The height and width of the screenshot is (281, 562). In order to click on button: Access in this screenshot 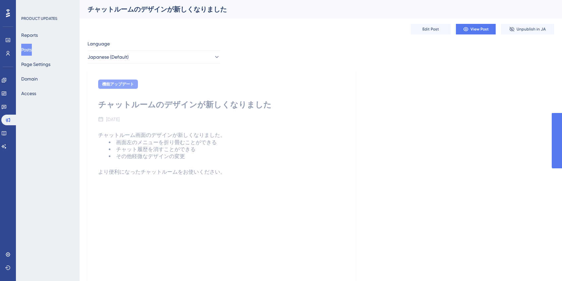, I will do `click(29, 94)`.